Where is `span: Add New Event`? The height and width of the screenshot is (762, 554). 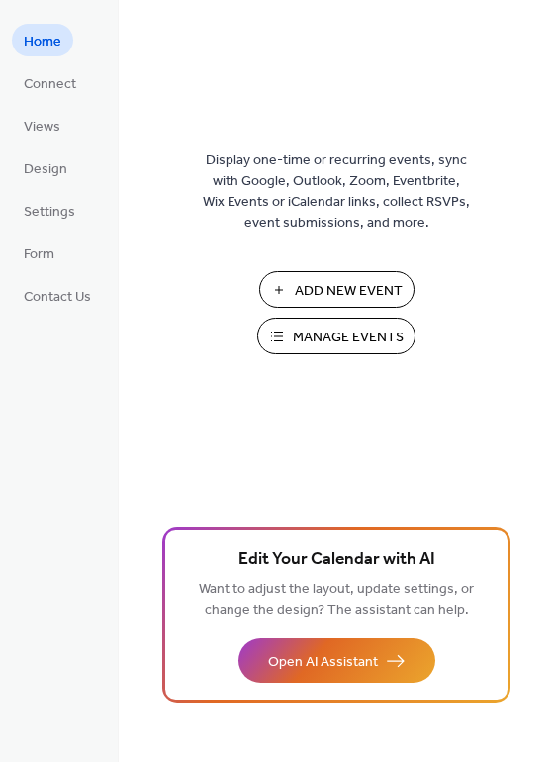
span: Add New Event is located at coordinates (348, 291).